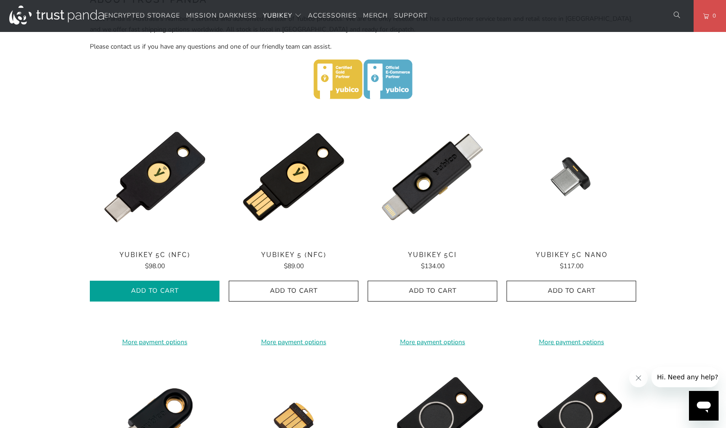 The height and width of the screenshot is (428, 726). What do you see at coordinates (282, 16) in the screenshot?
I see `summary: YubiKey` at bounding box center [282, 16].